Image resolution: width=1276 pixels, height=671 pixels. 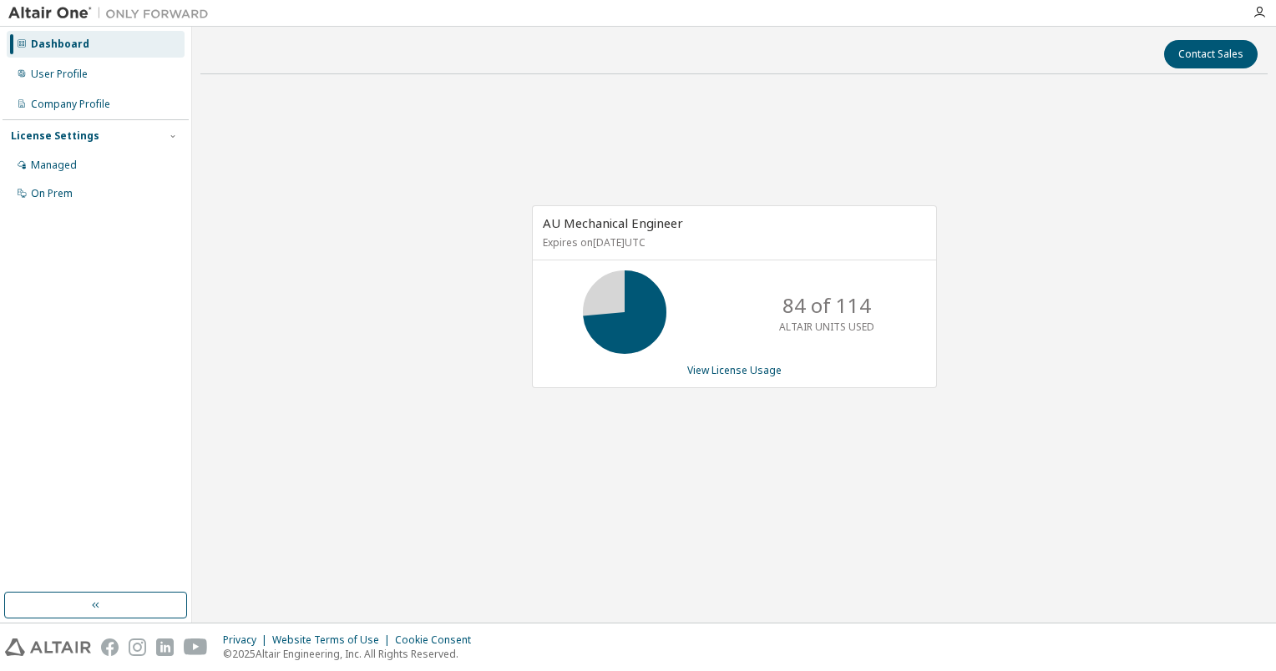 What do you see at coordinates (333, 640) in the screenshot?
I see `div: Website Terms of Use` at bounding box center [333, 640].